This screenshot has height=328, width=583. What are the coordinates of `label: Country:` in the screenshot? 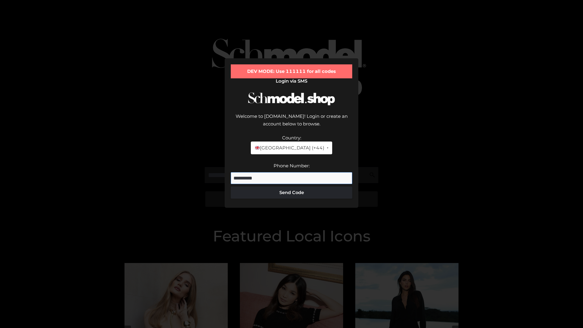 It's located at (292, 138).